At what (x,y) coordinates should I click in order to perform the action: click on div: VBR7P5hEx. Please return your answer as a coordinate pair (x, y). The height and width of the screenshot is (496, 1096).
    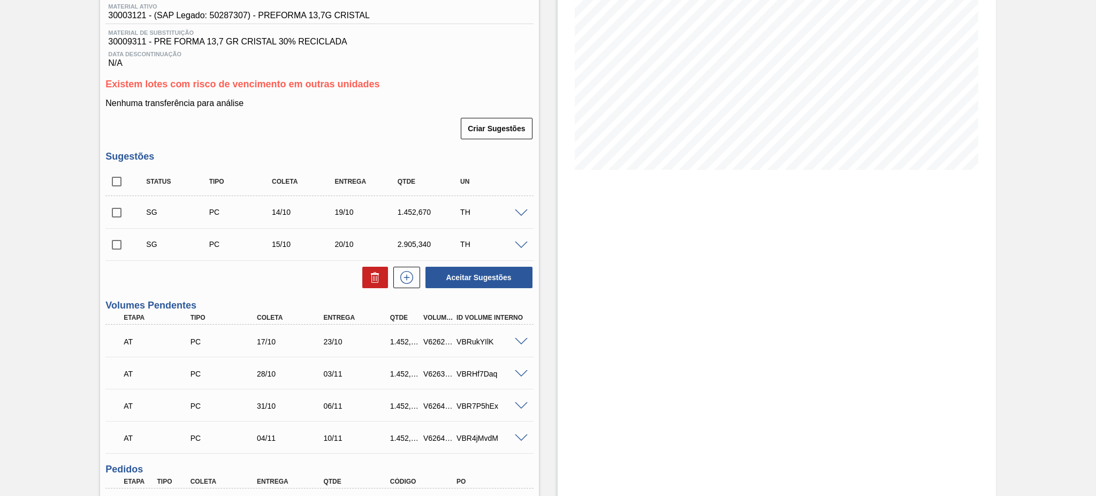
    Looking at the image, I should click on (491, 406).